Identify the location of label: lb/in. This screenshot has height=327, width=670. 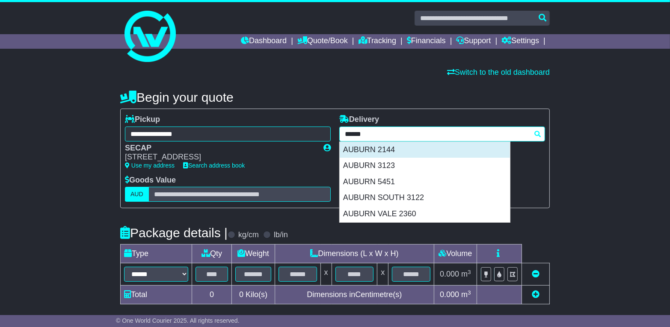
(281, 235).